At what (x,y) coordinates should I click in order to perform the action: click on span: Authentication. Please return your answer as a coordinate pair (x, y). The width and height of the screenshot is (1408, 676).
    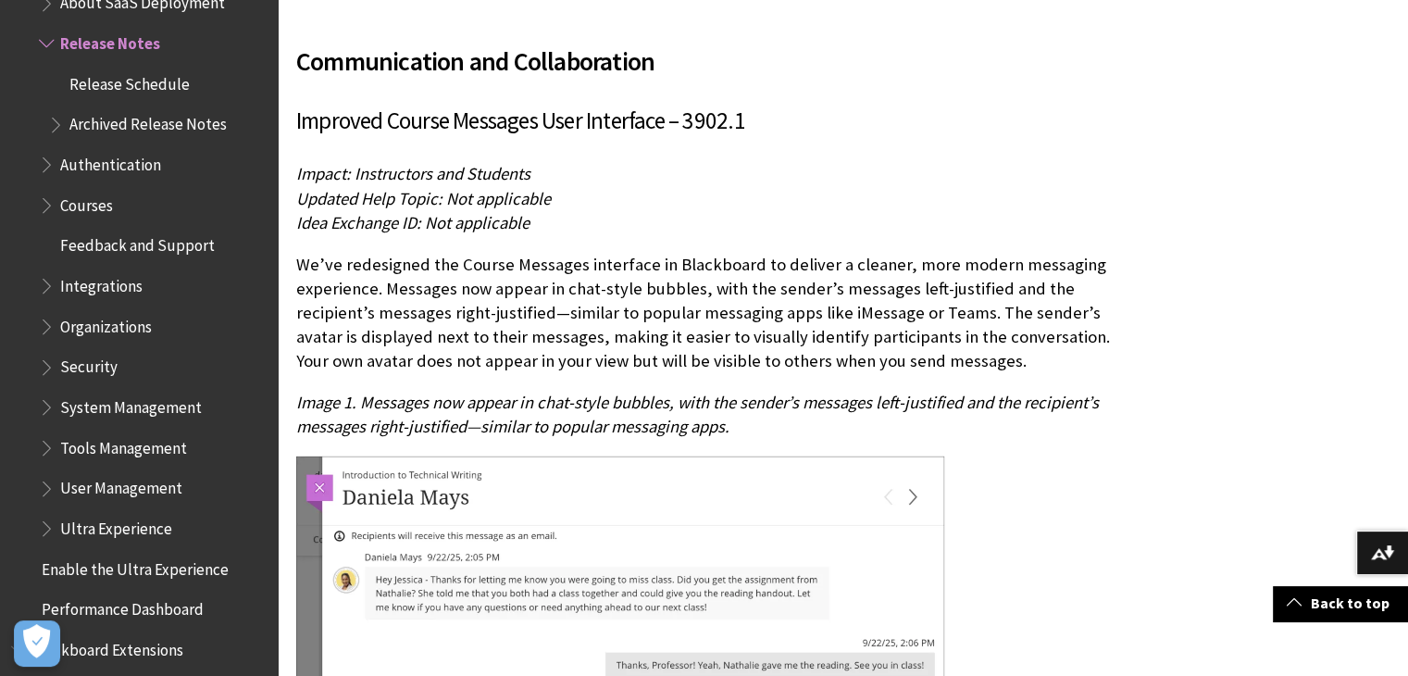
    Looking at the image, I should click on (110, 161).